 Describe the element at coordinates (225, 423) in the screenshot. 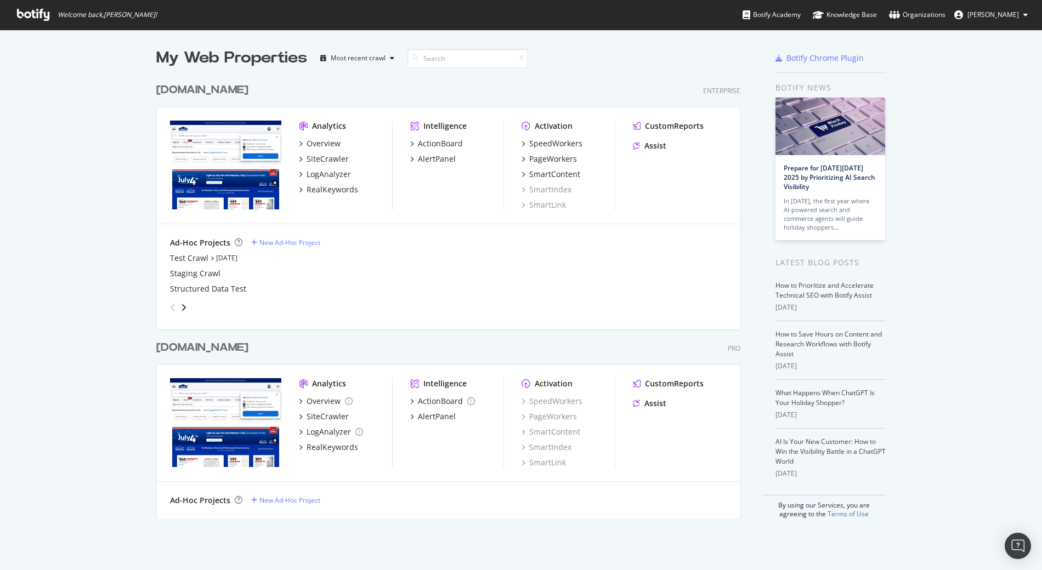

I see `img: www.lowessecondary.com` at that location.